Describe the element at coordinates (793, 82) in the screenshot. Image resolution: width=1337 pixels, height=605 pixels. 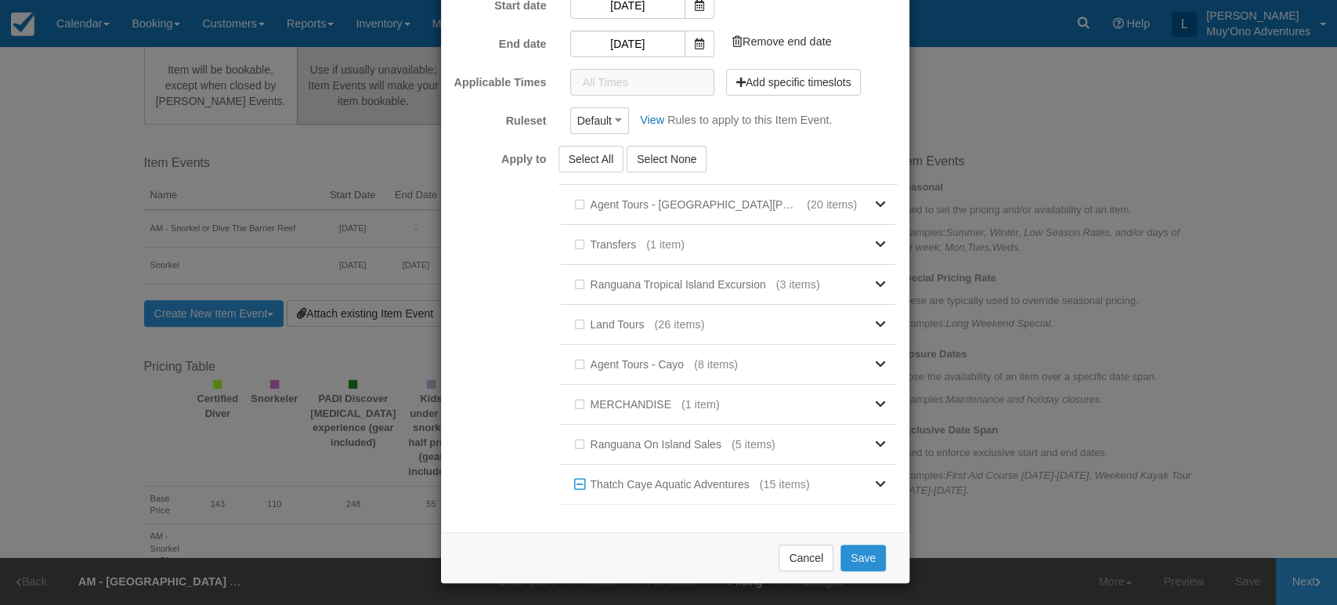
I see `button: Add specific timeslots` at that location.